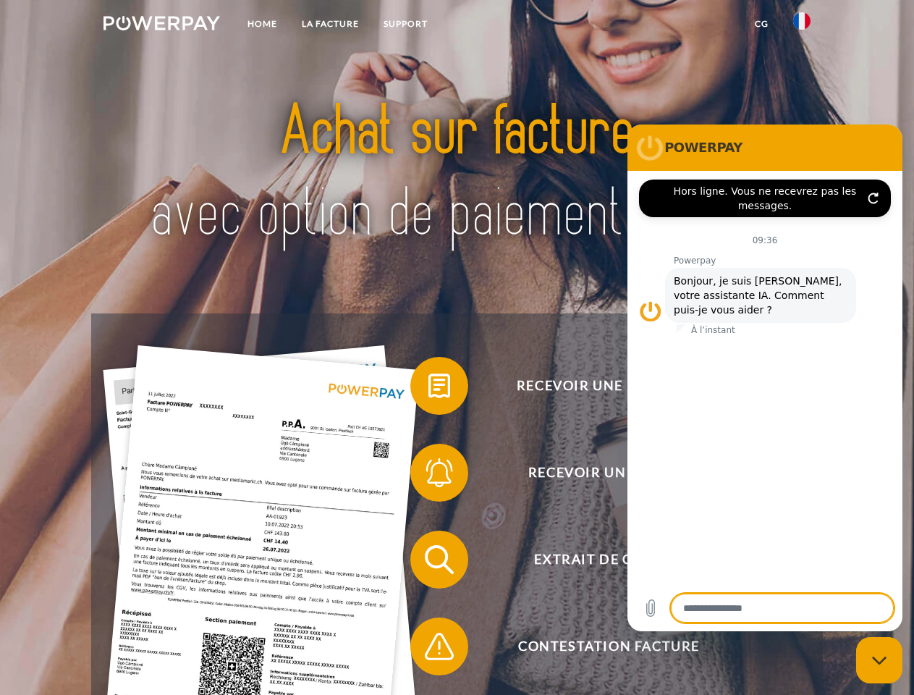 This screenshot has height=695, width=914. Describe the element at coordinates (161, 136) in the screenshot. I see `p: Powerpay` at that location.